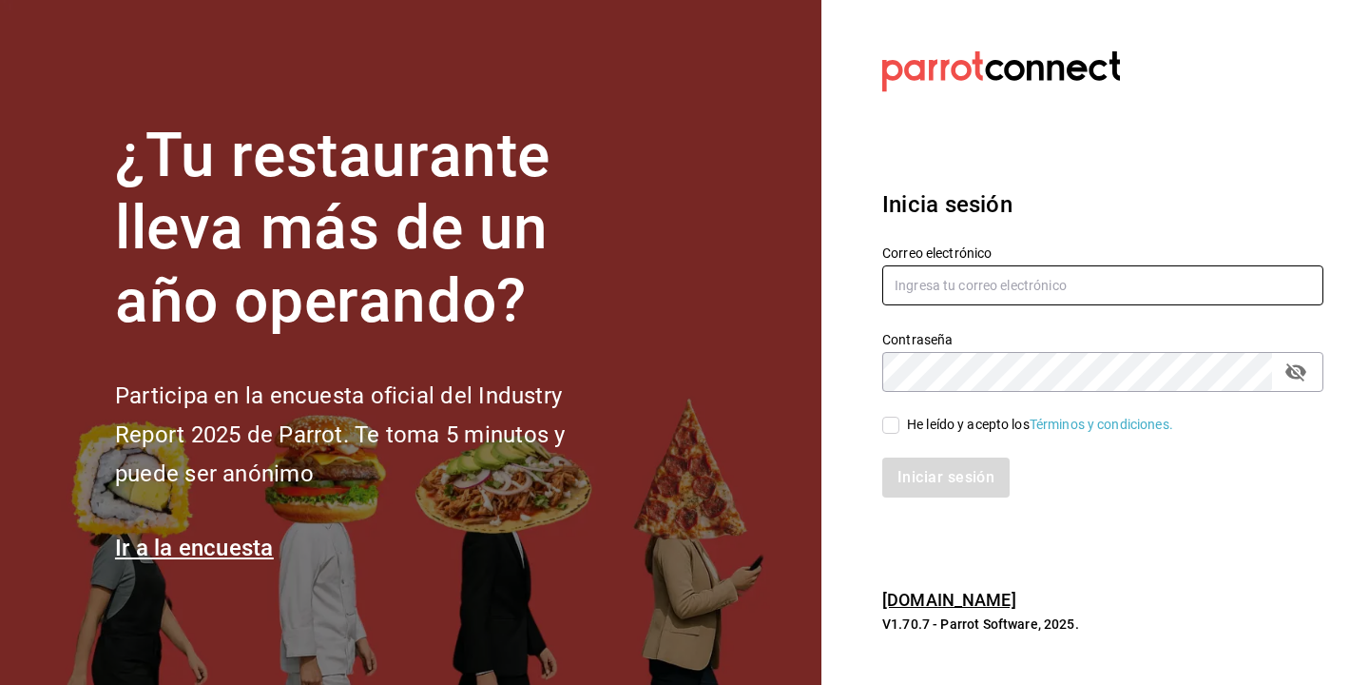 This screenshot has width=1369, height=685. Describe the element at coordinates (1103, 252) in the screenshot. I see `label: Correo electrónico` at that location.